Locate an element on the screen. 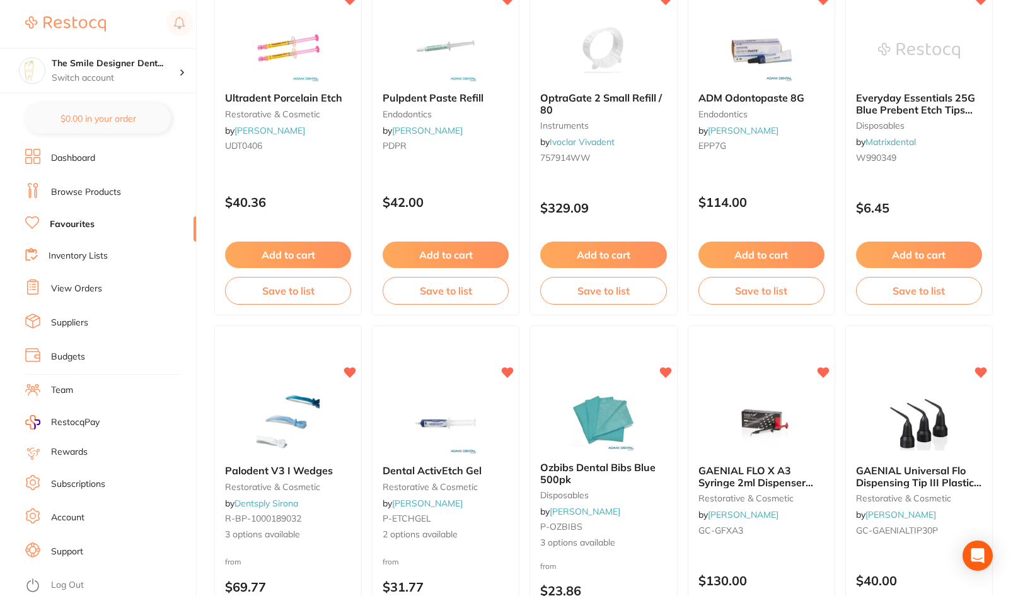  button: $0.00 in your order is located at coordinates (98, 119).